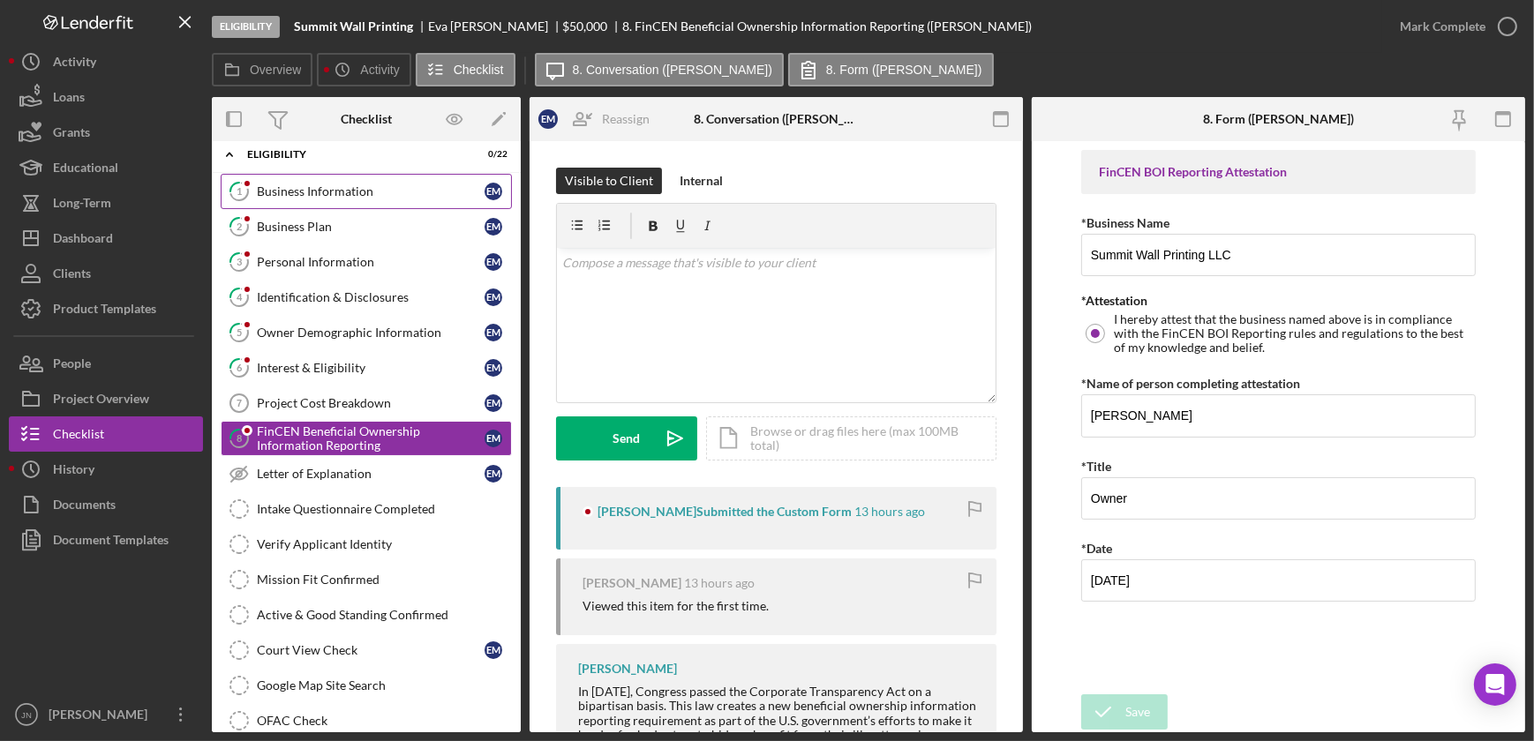  Describe the element at coordinates (353, 26) in the screenshot. I see `b: Summit Wall Printing` at that location.